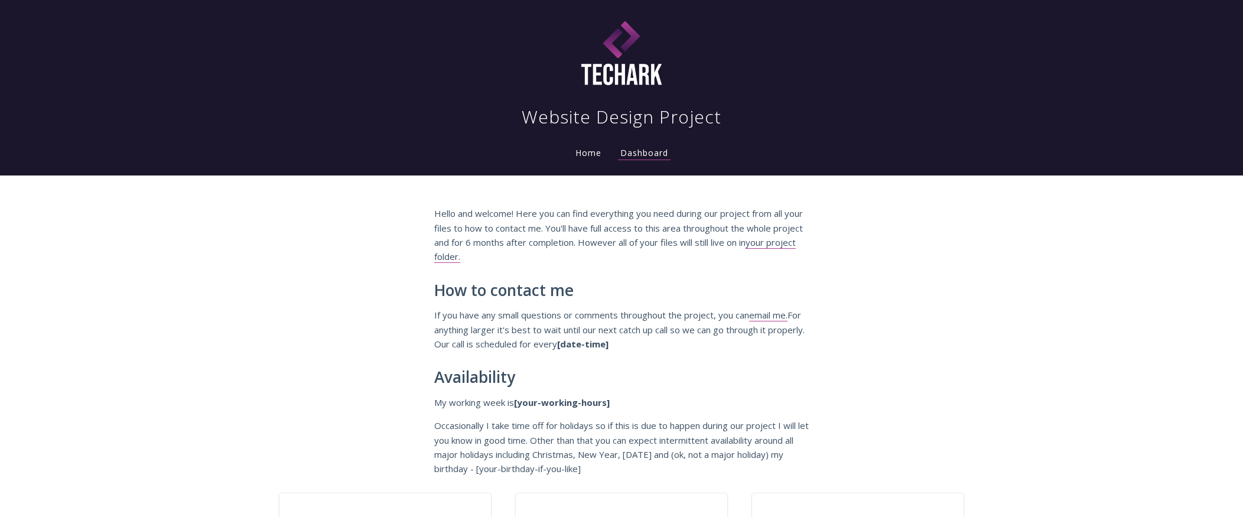  Describe the element at coordinates (621, 117) in the screenshot. I see `h1: Website Design Project` at that location.